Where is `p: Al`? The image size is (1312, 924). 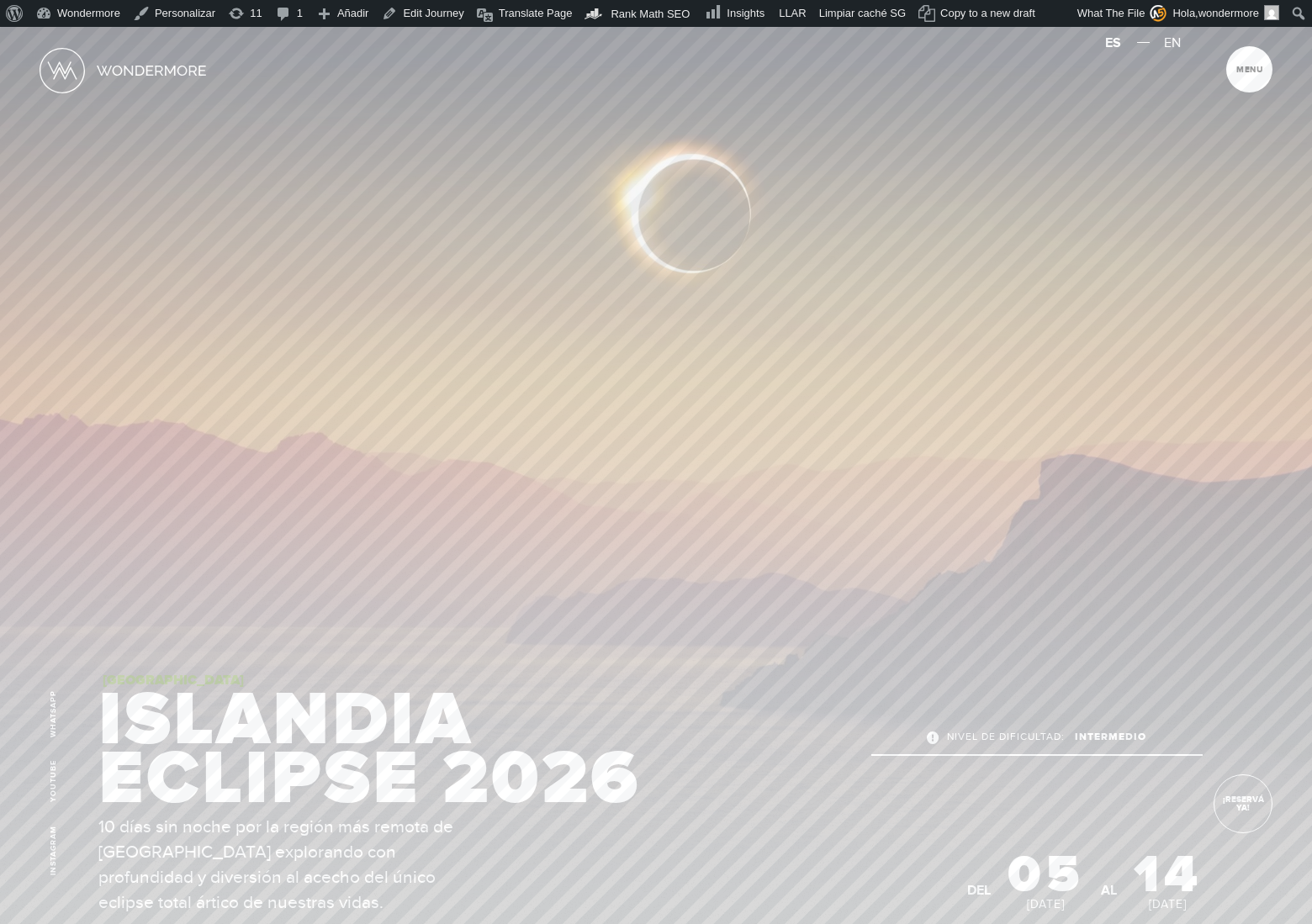 p: Al is located at coordinates (1108, 889).